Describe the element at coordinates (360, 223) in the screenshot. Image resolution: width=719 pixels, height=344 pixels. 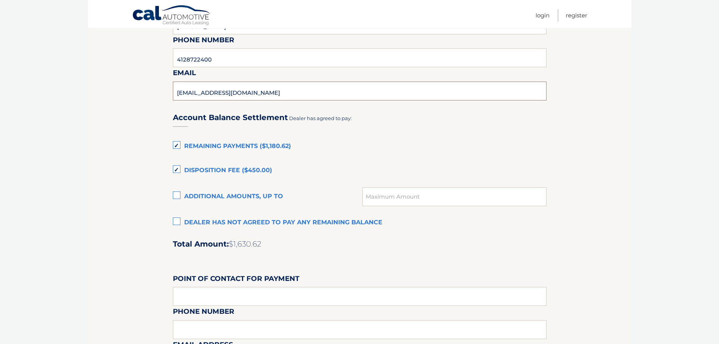
I see `label: Dealer has not agreed to pay any remaining balance` at that location.